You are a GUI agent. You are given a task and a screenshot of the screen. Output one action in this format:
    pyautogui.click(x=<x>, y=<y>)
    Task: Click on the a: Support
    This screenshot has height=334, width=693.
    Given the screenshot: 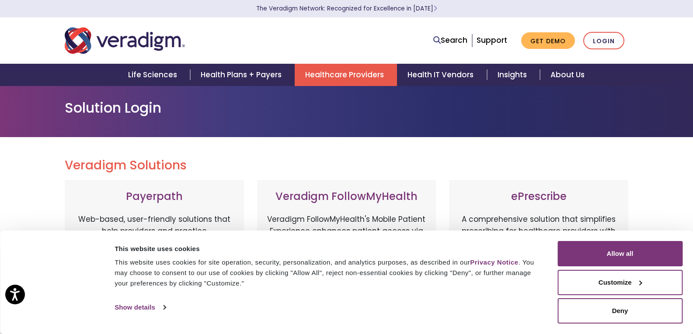 What is the action you would take?
    pyautogui.click(x=492, y=40)
    